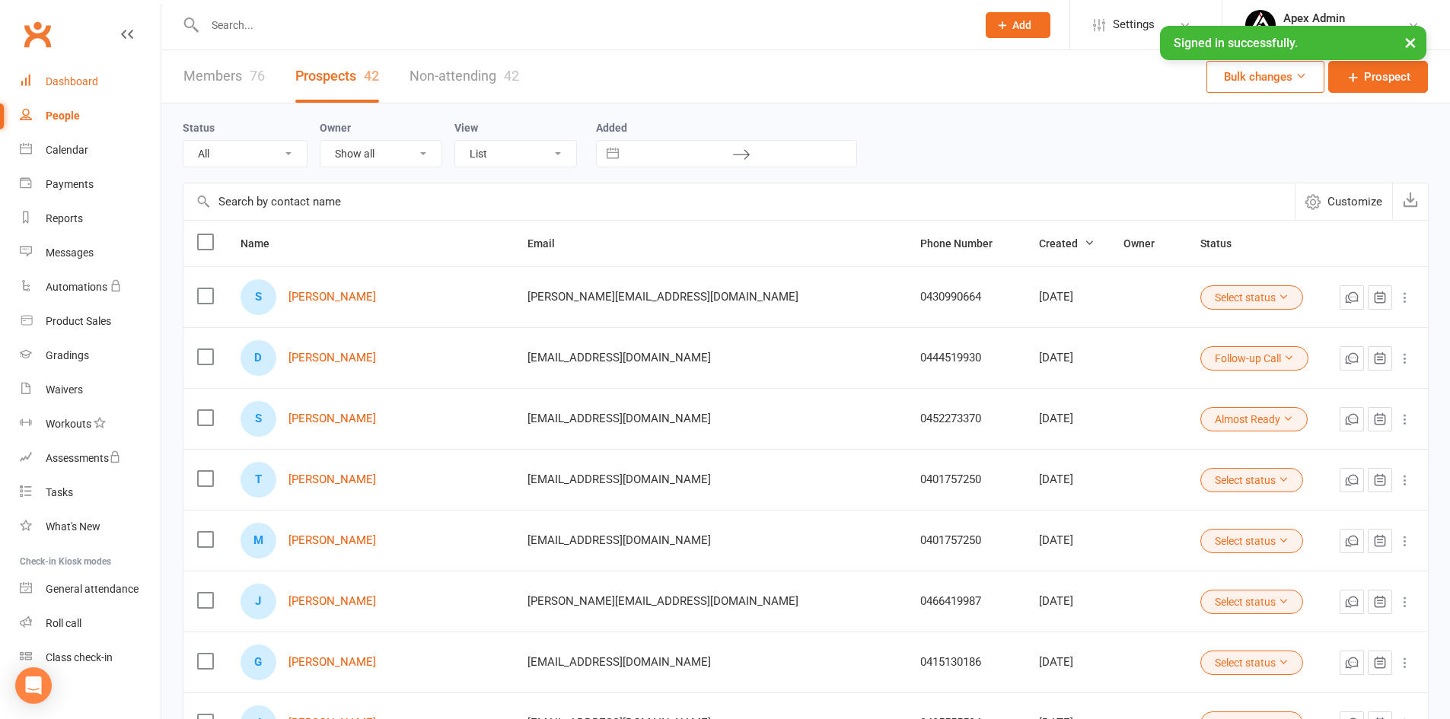 The width and height of the screenshot is (1450, 719). I want to click on a: Prospects42, so click(337, 76).